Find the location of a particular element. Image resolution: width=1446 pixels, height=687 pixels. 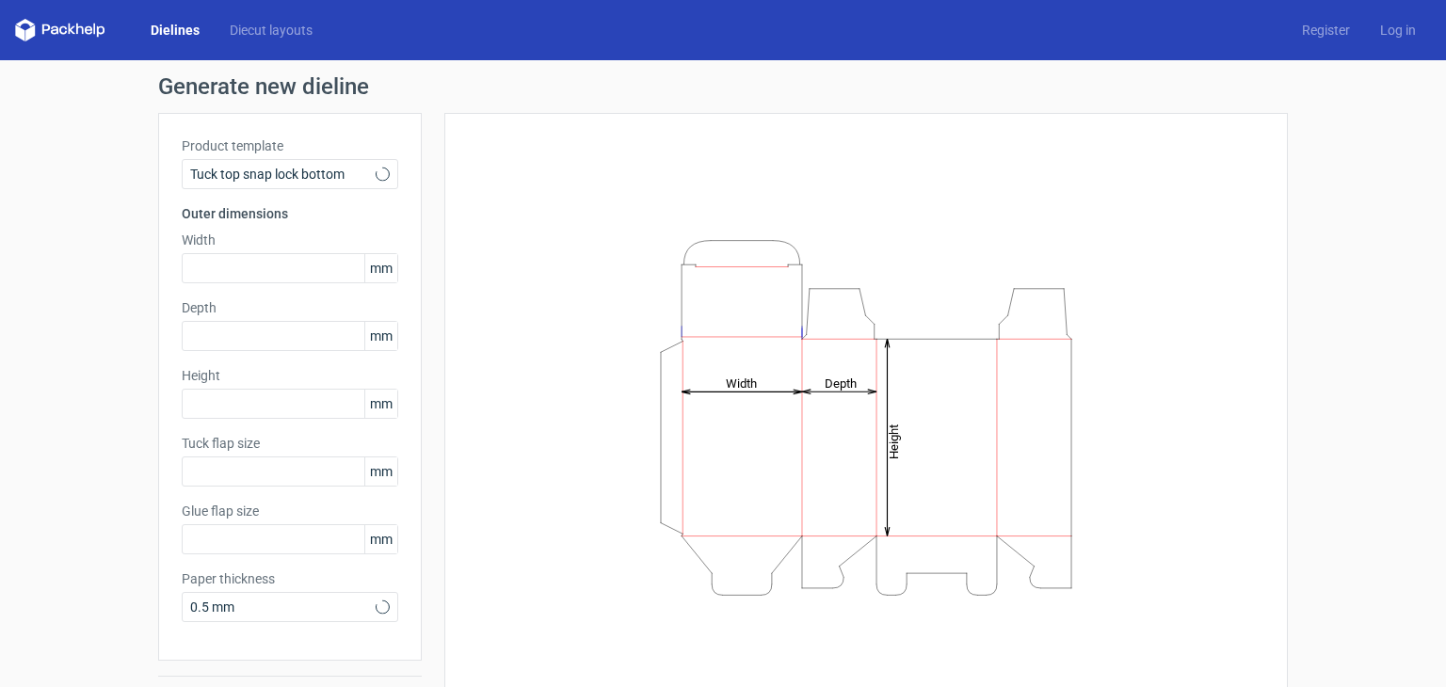

tspan: Width is located at coordinates (741, 382).